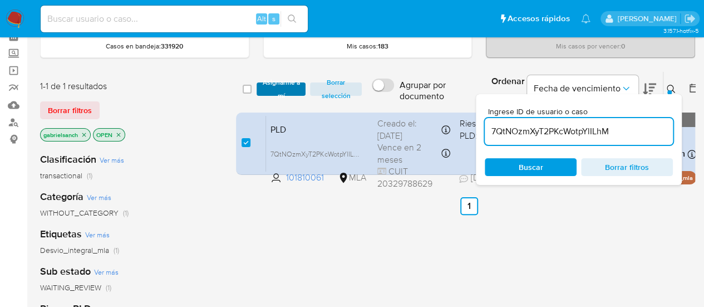  Describe the element at coordinates (648, 18) in the screenshot. I see `p: gabriela.sanchez@mercadolibre.com` at that location.